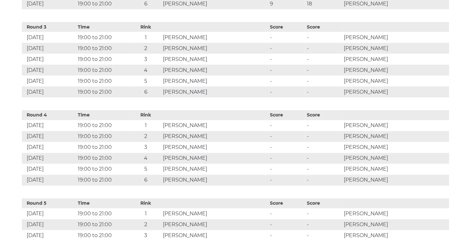 The height and width of the screenshot is (240, 471). Describe the element at coordinates (49, 27) in the screenshot. I see `th: Round 3` at that location.